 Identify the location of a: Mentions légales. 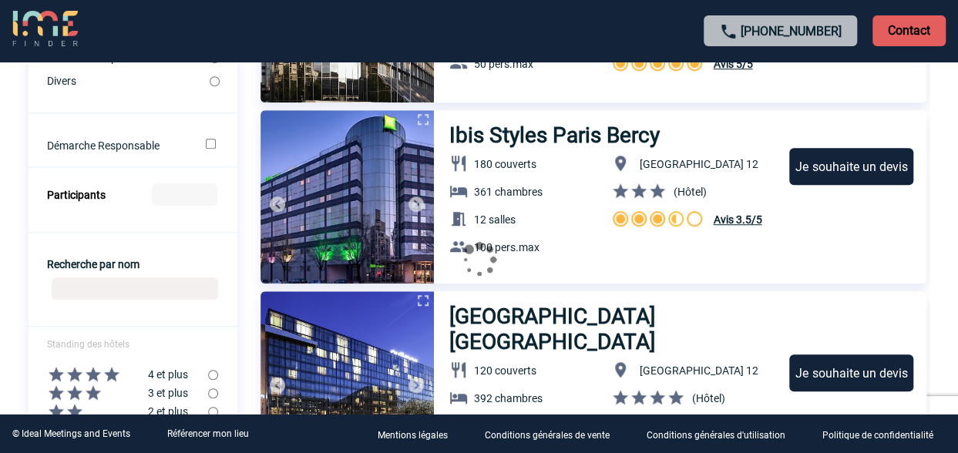
(419, 434).